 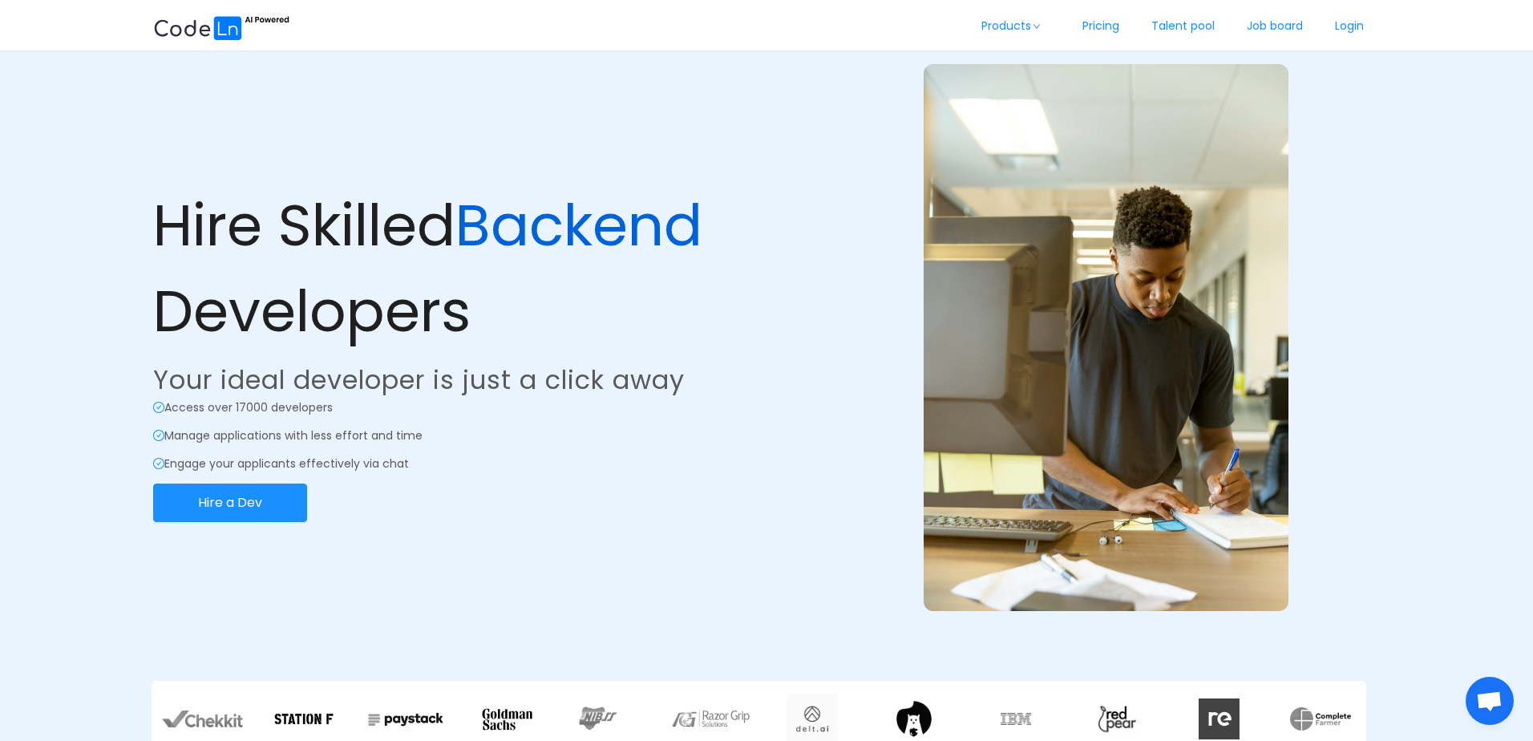 I want to click on img: 3JiQAAAAAABZABt8ruoJIq32+N62SQO0hFKGtpKBtqUKlH8dAofS56CJ7FppICrj1pHkAOPKAAA=, so click(x=1117, y=719).